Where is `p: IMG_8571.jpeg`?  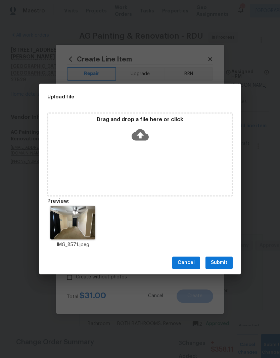 p: IMG_8571.jpeg is located at coordinates (73, 245).